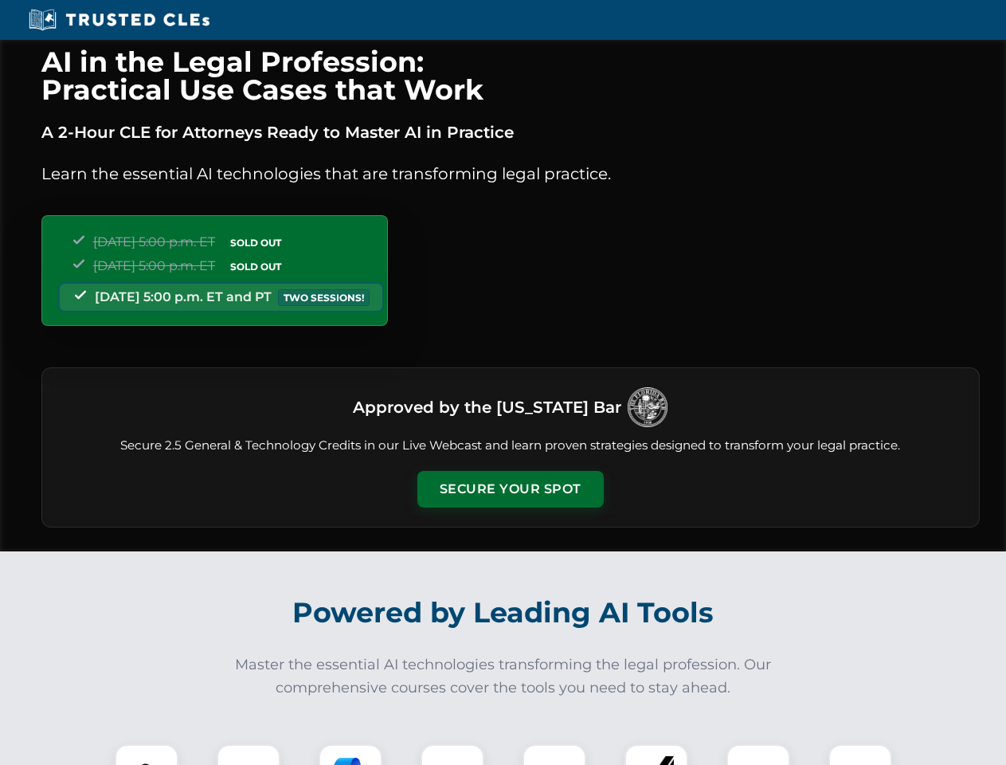 This screenshot has height=765, width=1006. What do you see at coordinates (511, 489) in the screenshot?
I see `button: Secure Your Spot` at bounding box center [511, 489].